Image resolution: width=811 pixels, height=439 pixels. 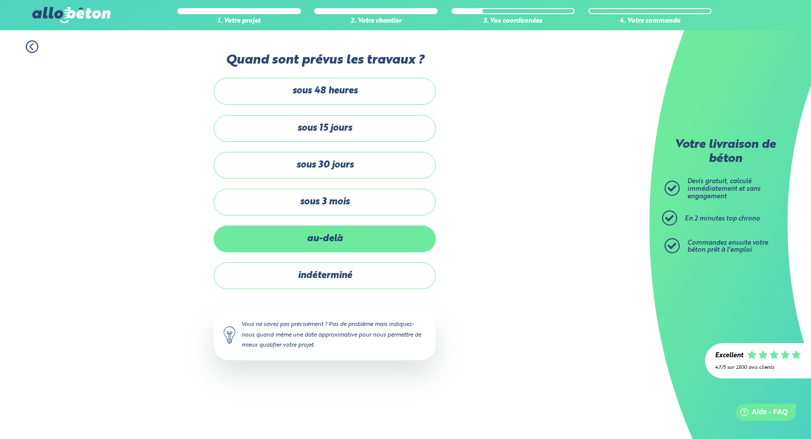 I want to click on label: indéterminé, so click(x=325, y=276).